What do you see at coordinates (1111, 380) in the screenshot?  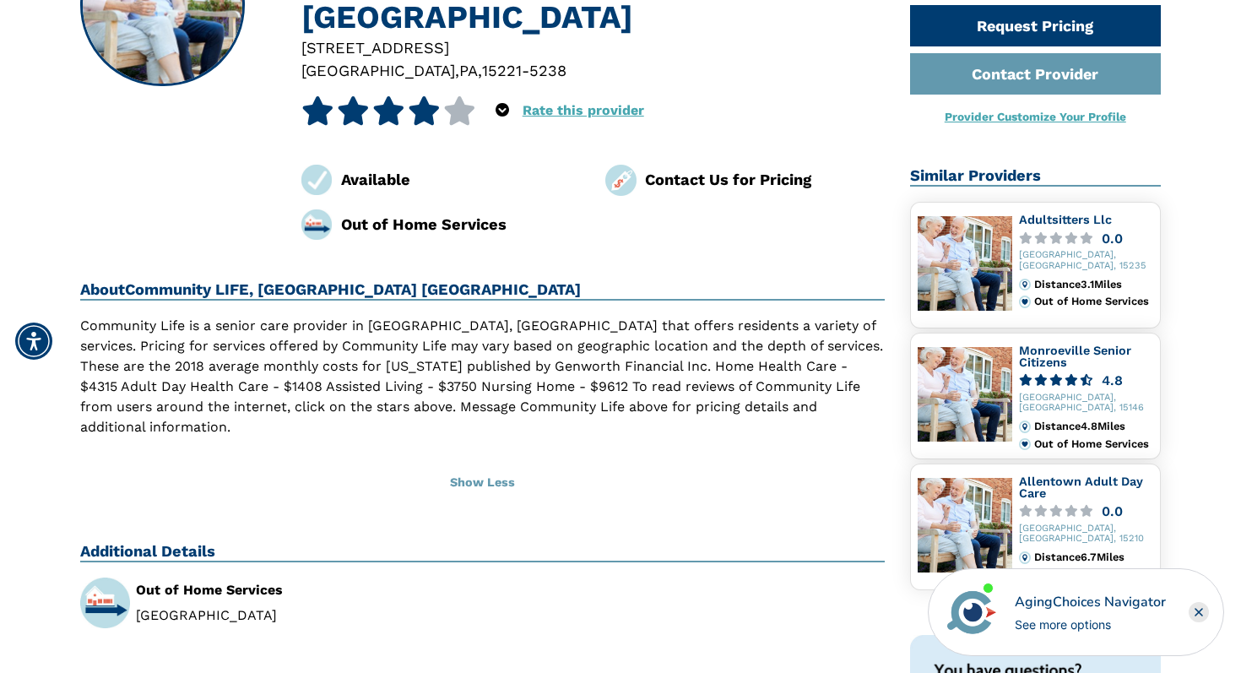 I see `div: 4.8` at bounding box center [1111, 380].